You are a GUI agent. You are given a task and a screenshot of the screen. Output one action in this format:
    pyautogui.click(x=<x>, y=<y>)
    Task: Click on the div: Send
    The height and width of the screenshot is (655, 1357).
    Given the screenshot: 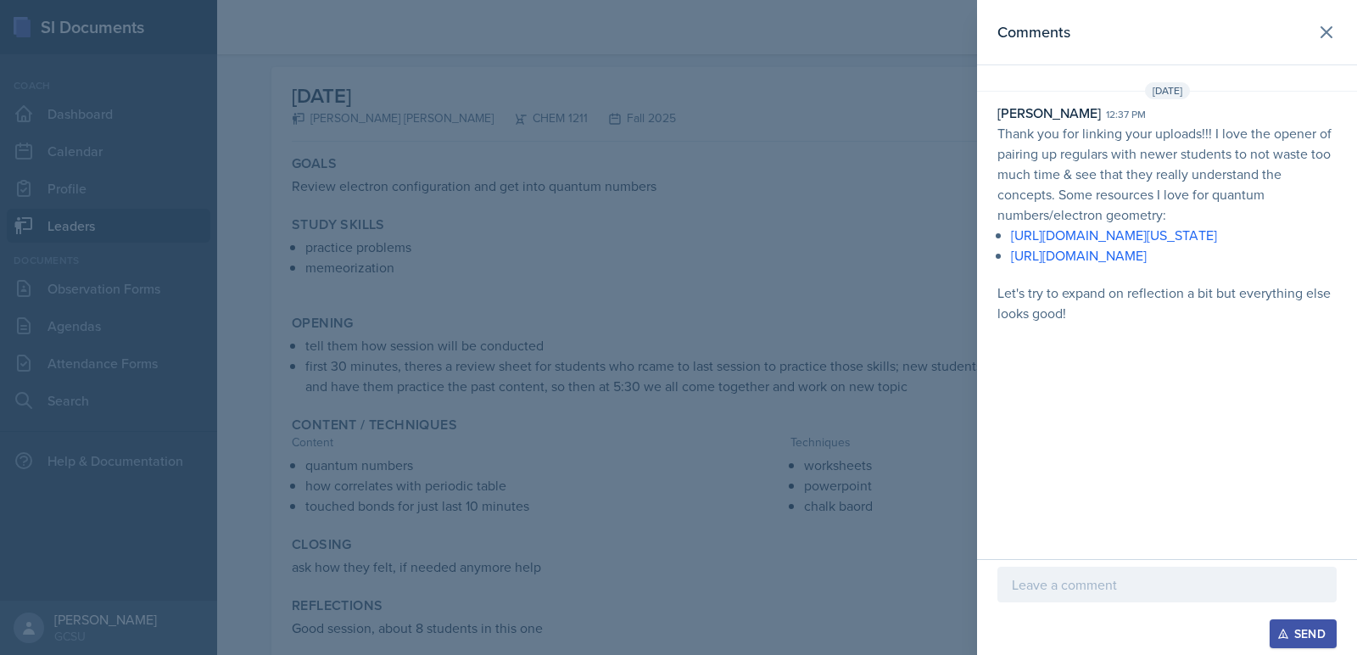 What is the action you would take?
    pyautogui.click(x=1303, y=634)
    